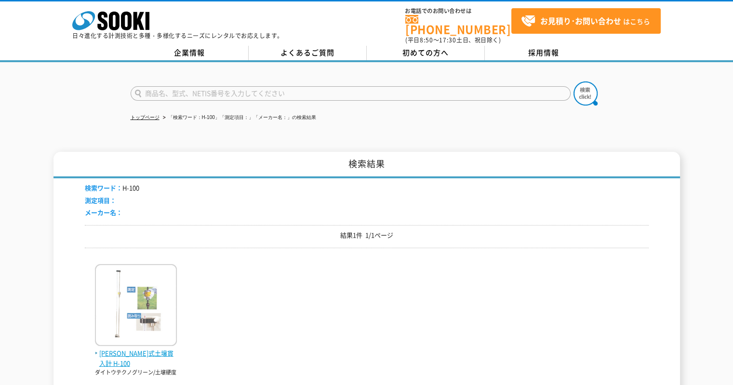 The height and width of the screenshot is (385, 733). Describe the element at coordinates (100, 200) in the screenshot. I see `span: 測定項目：` at that location.